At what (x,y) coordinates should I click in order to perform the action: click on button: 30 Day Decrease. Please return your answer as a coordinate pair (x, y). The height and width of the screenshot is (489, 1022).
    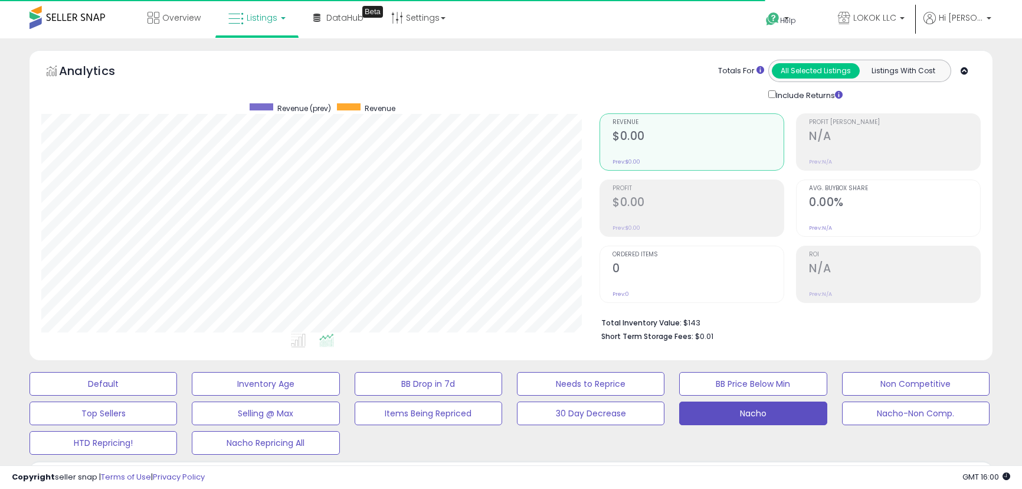
    Looking at the image, I should click on (591, 413).